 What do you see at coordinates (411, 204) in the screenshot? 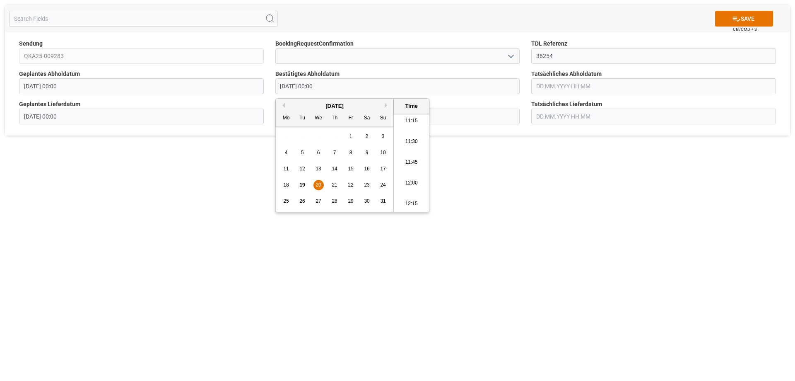
I see `li: 12:15` at bounding box center [411, 204].